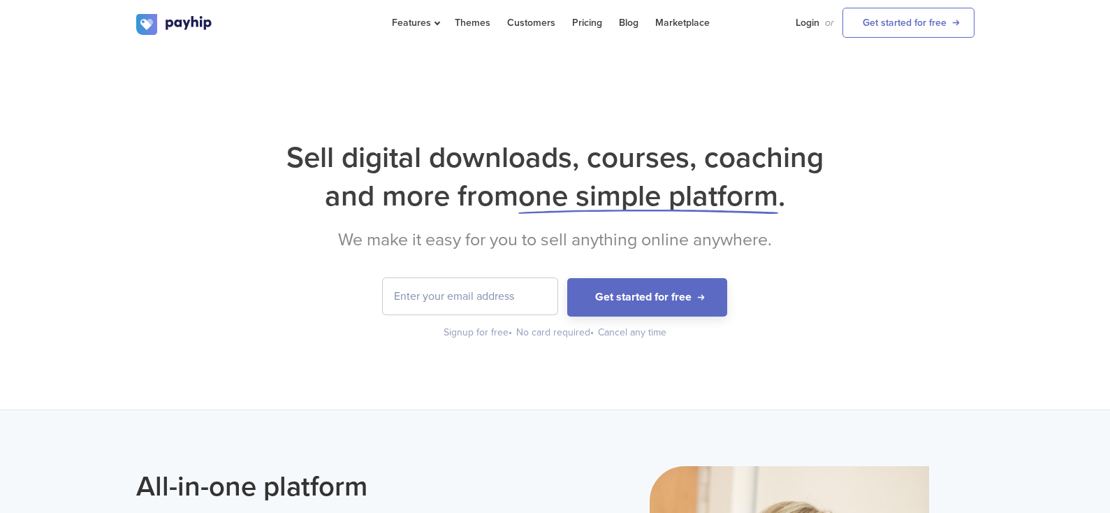 The height and width of the screenshot is (513, 1110). What do you see at coordinates (555, 240) in the screenshot?
I see `h2: We make it easy for you to sell anything online anywhere.` at bounding box center [555, 240].